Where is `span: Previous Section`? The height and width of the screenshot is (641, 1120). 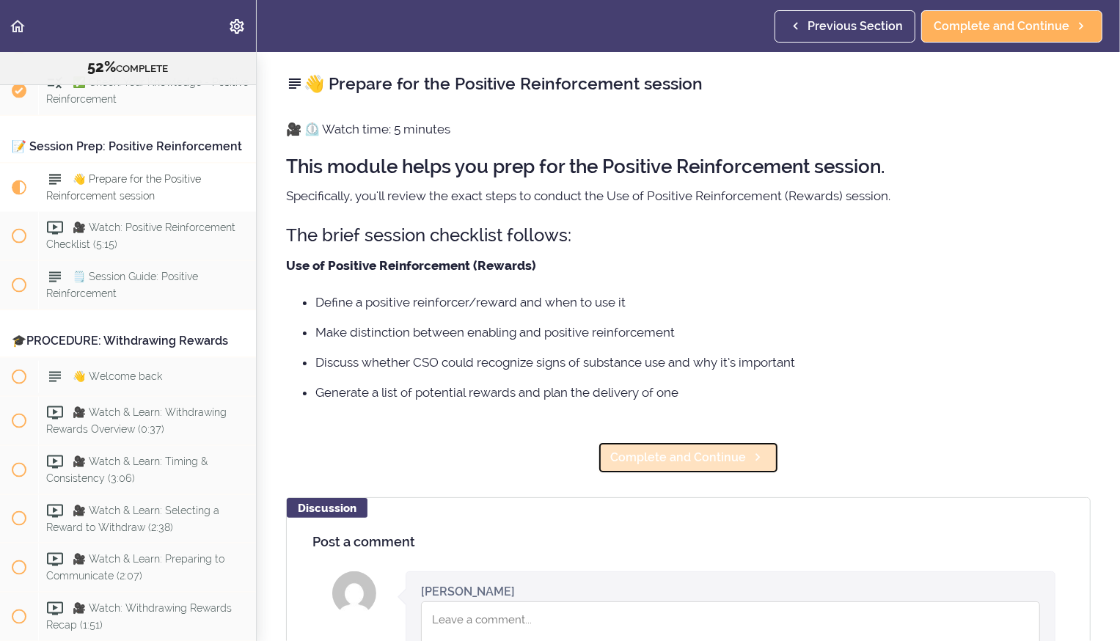
span: Previous Section is located at coordinates (855, 26).